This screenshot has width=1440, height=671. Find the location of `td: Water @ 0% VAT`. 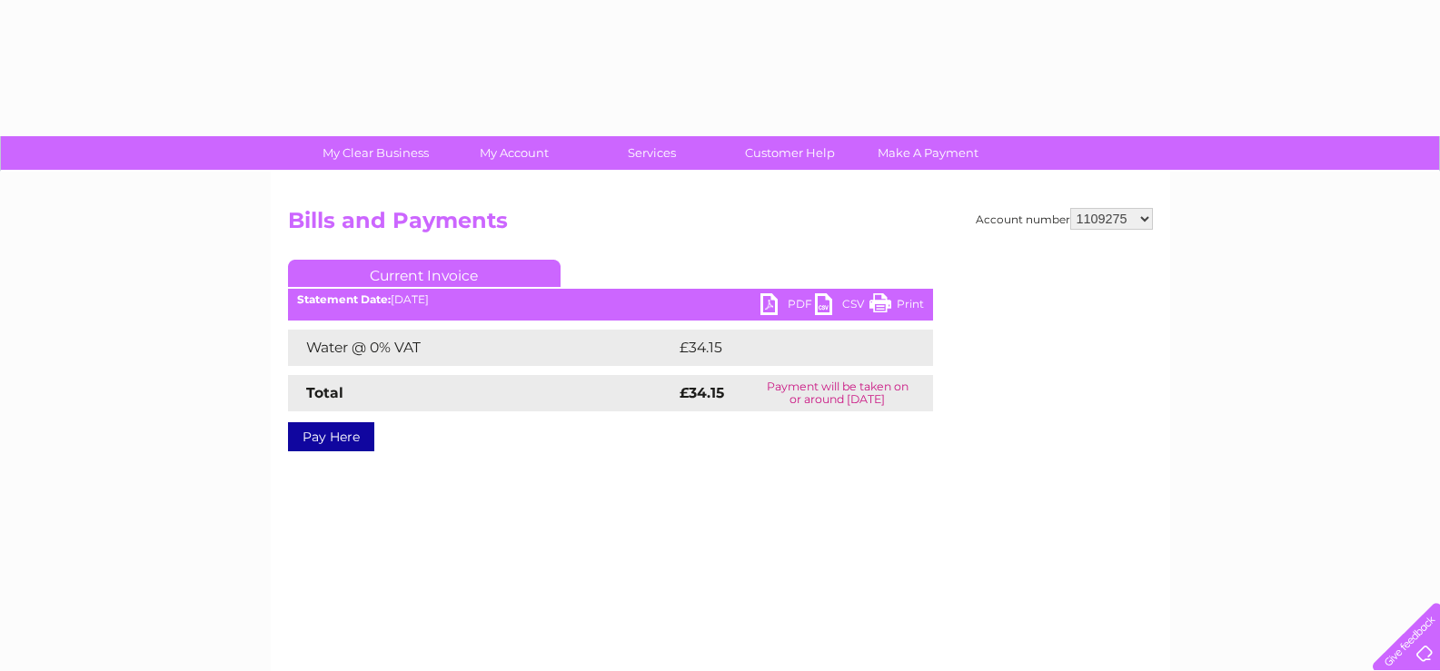

td: Water @ 0% VAT is located at coordinates (481, 348).